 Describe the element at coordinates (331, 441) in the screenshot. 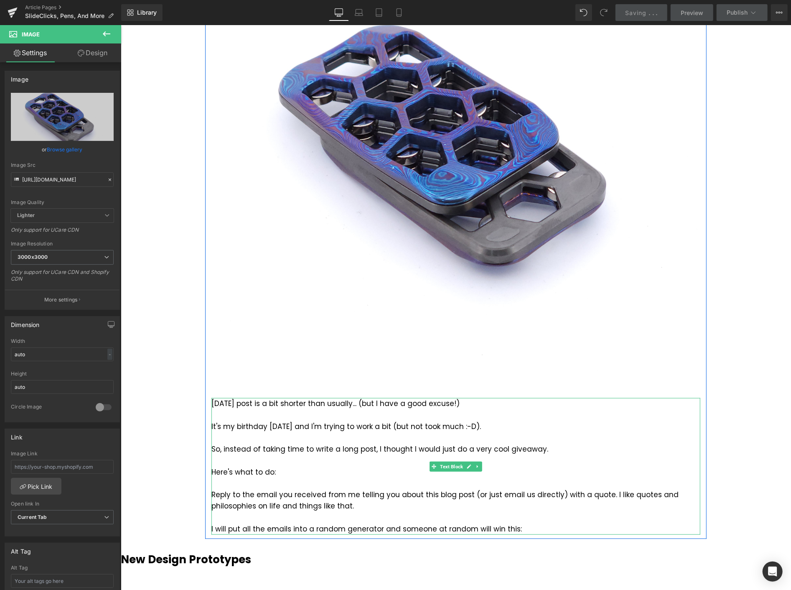

I see `span: Text Block` at that location.